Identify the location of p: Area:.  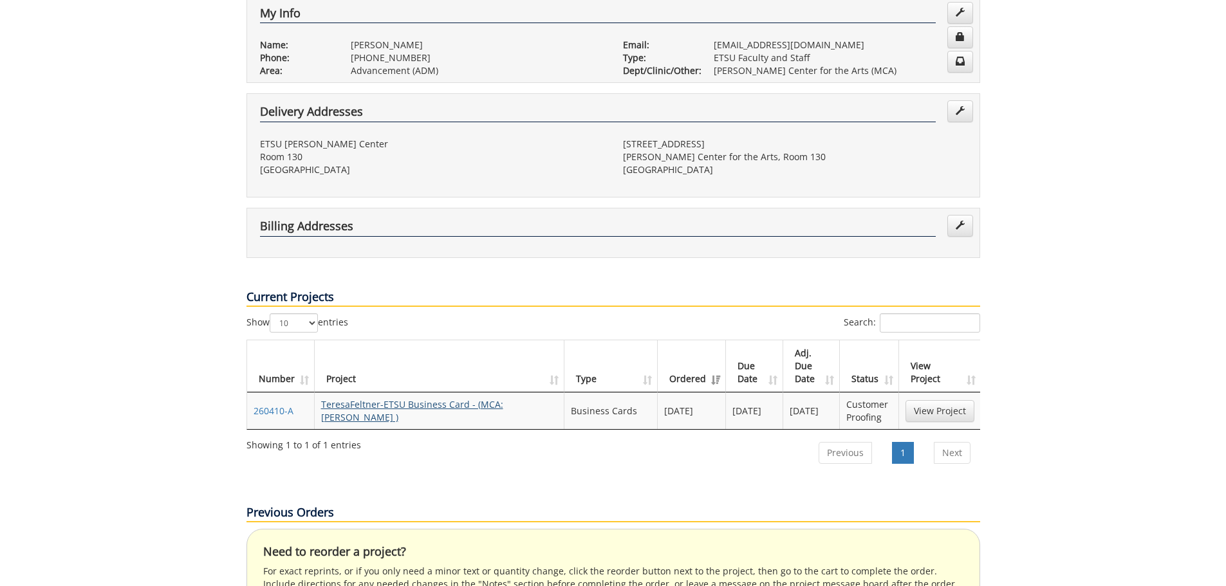
(295, 71).